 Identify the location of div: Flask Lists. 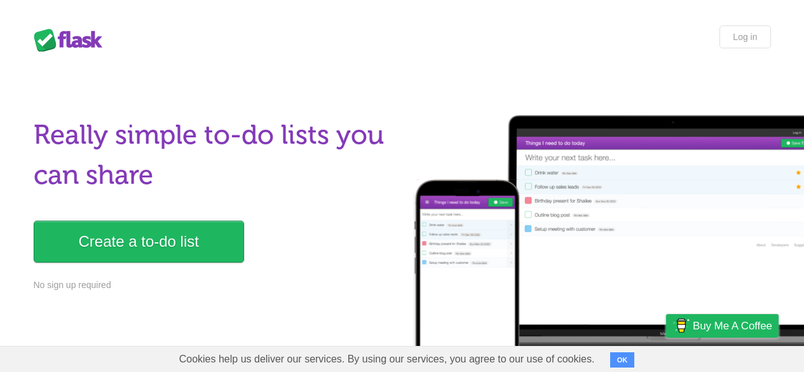
(72, 40).